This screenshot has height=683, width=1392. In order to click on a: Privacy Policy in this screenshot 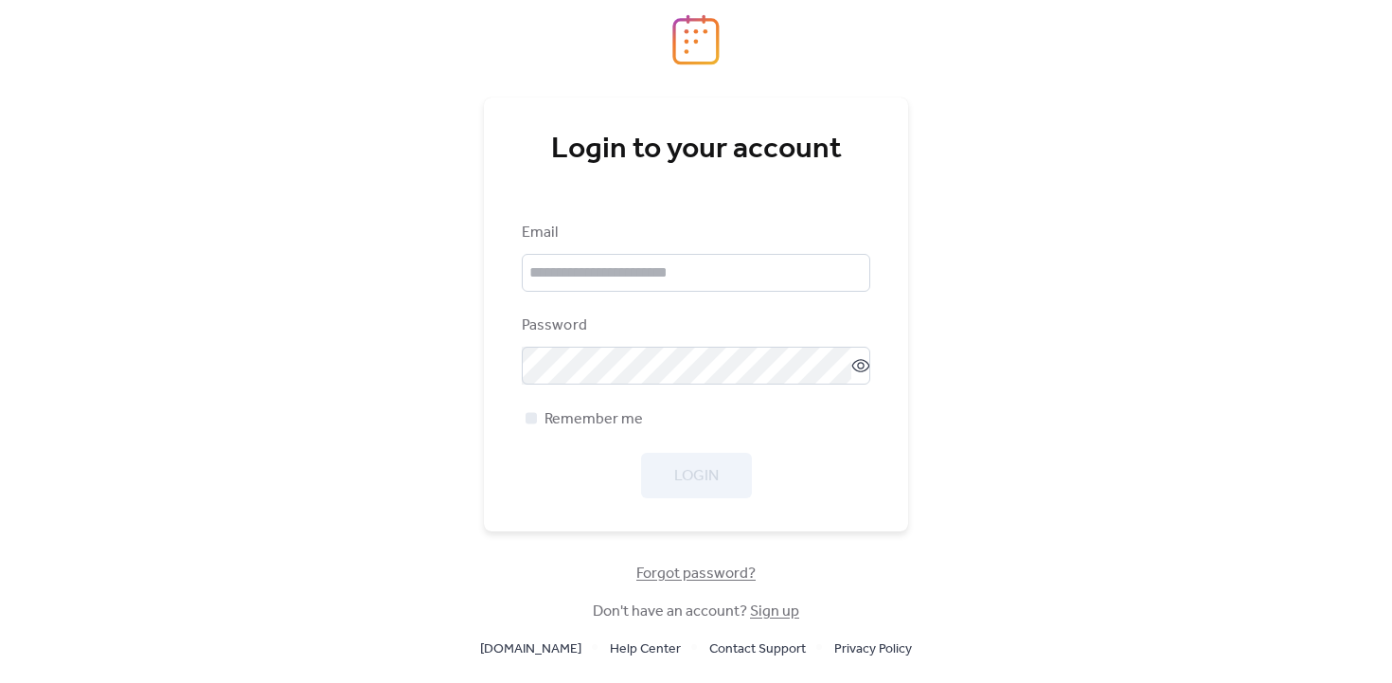, I will do `click(873, 648)`.